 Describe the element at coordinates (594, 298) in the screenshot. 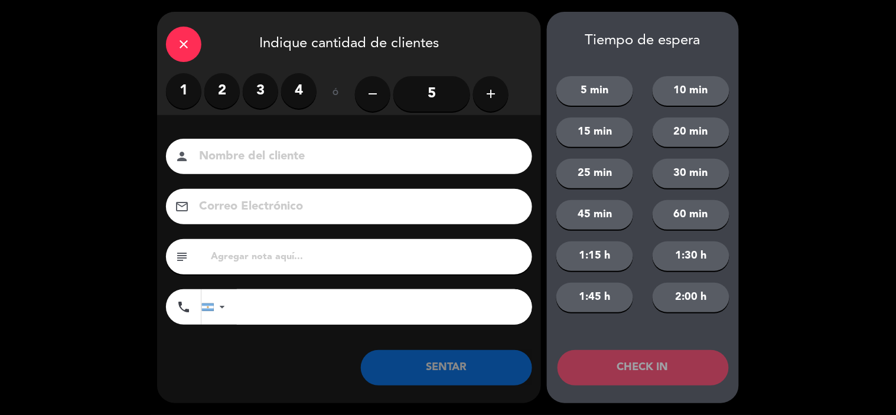

I see `button: 1:45 h` at that location.